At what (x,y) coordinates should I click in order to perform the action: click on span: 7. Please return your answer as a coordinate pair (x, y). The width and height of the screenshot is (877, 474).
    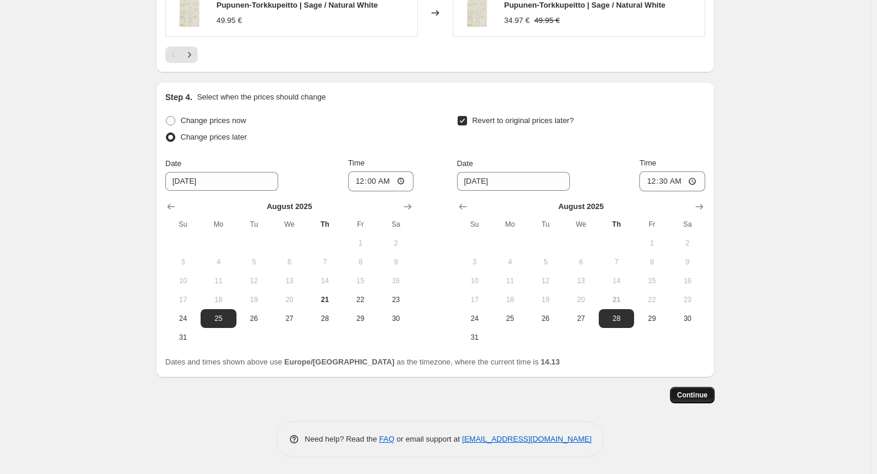
    Looking at the image, I should click on (616, 262).